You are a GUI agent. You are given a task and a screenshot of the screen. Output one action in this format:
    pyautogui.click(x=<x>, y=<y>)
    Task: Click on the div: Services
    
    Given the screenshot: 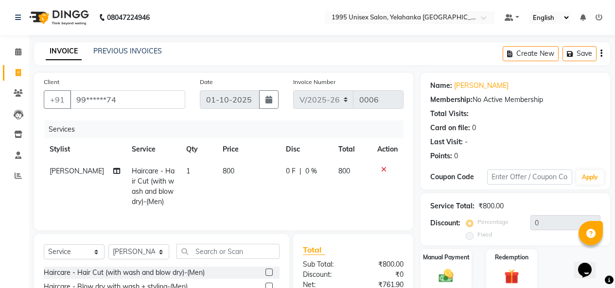 What is the action you would take?
    pyautogui.click(x=227, y=129)
    